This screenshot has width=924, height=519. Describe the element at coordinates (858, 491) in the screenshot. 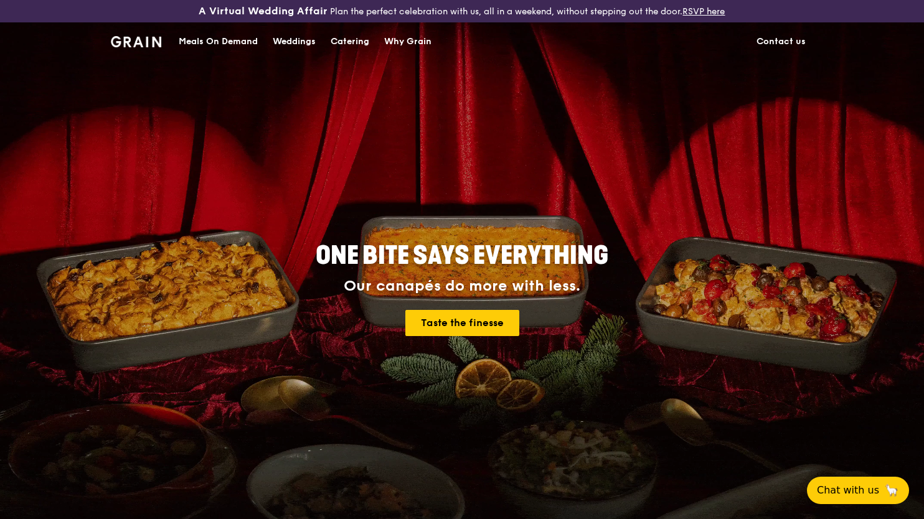

I see `button: Chat with us🦙` at that location.